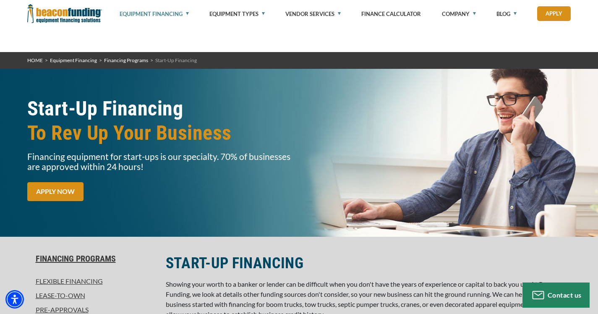  Describe the element at coordinates (55, 191) in the screenshot. I see `a: APPLY NOW` at that location.